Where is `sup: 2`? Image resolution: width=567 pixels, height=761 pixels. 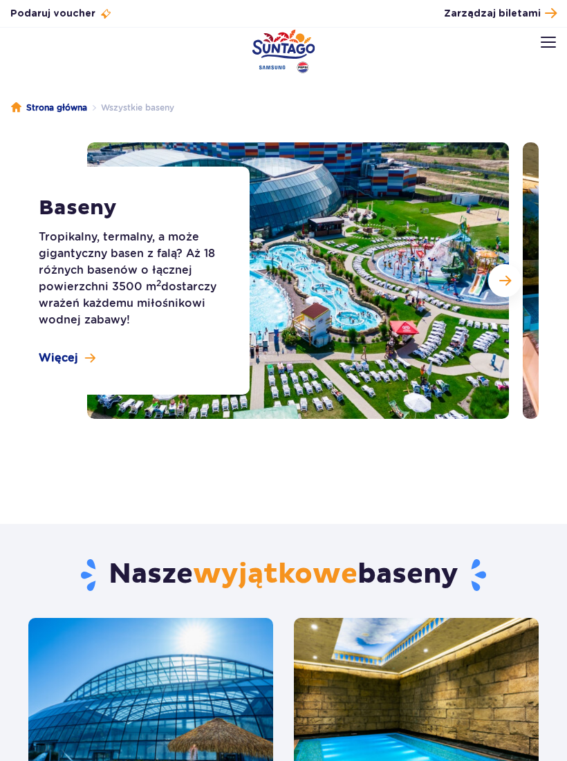
sup: 2 is located at coordinates (158, 283).